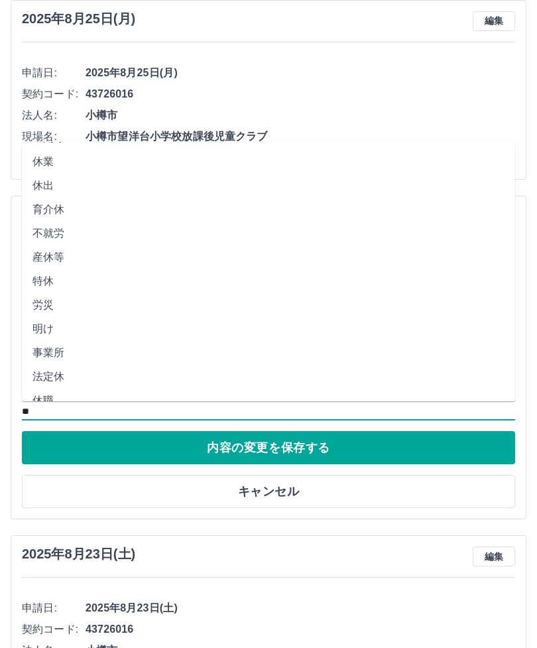 The width and height of the screenshot is (537, 648). Describe the element at coordinates (78, 554) in the screenshot. I see `h3: 2025年8月23日(土)` at that location.